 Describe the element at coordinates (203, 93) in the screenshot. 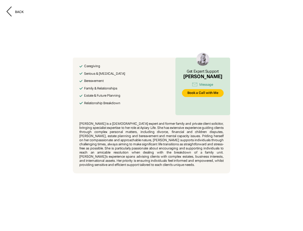

I see `a: Book a Call with Me` at that location.